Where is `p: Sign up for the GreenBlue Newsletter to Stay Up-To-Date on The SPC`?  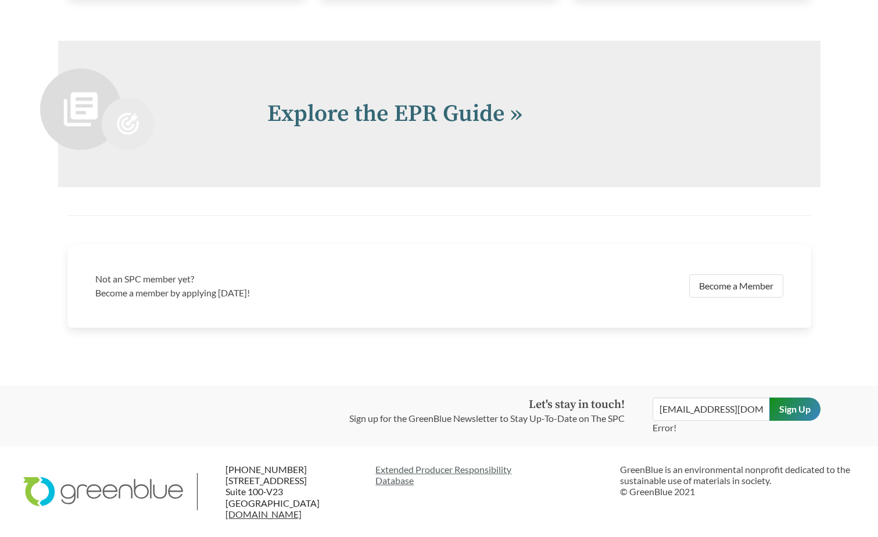
p: Sign up for the GreenBlue Newsletter to Stay Up-To-Date on The SPC is located at coordinates (487, 418).